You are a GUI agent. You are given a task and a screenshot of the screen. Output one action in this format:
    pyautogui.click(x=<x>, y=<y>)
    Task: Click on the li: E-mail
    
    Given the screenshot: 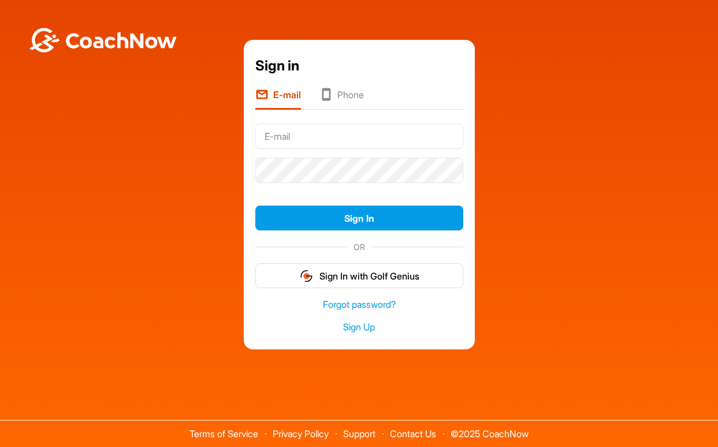 What is the action you would take?
    pyautogui.click(x=278, y=99)
    